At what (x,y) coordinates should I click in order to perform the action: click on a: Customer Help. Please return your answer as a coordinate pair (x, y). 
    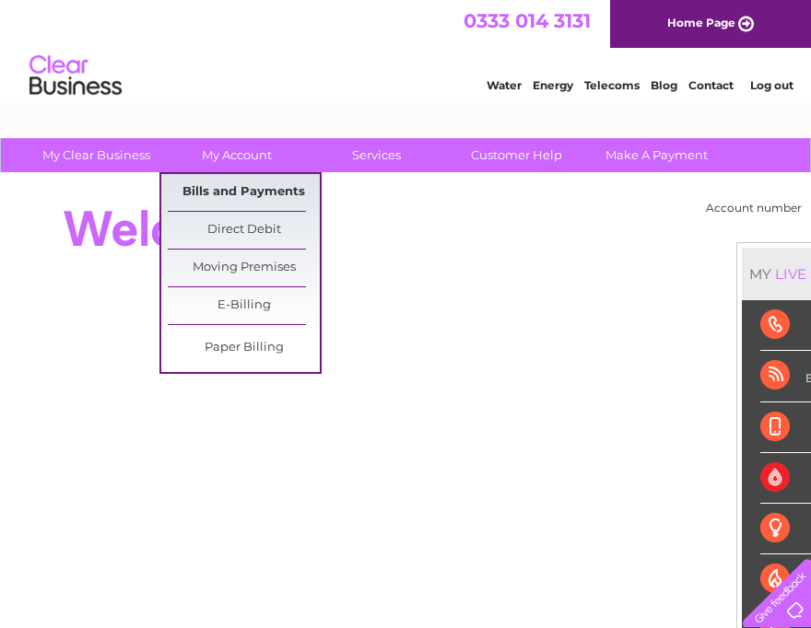
    Looking at the image, I should click on (516, 155).